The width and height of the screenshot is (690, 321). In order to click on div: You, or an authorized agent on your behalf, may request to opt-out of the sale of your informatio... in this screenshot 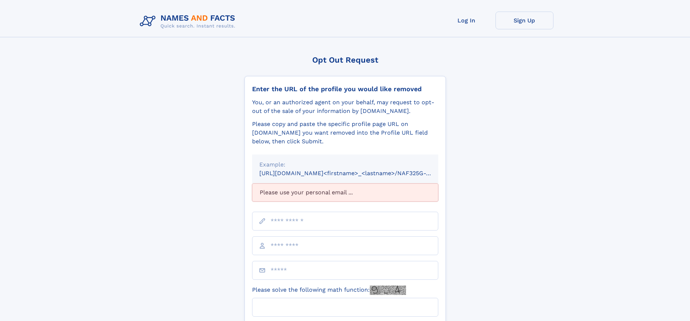, I will do `click(345, 107)`.